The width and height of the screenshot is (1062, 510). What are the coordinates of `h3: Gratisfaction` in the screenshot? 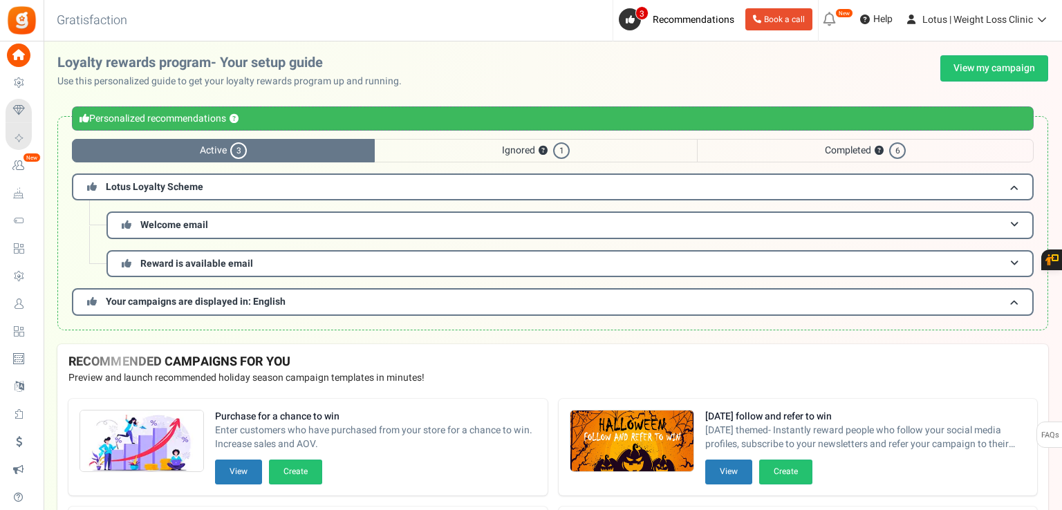 It's located at (92, 21).